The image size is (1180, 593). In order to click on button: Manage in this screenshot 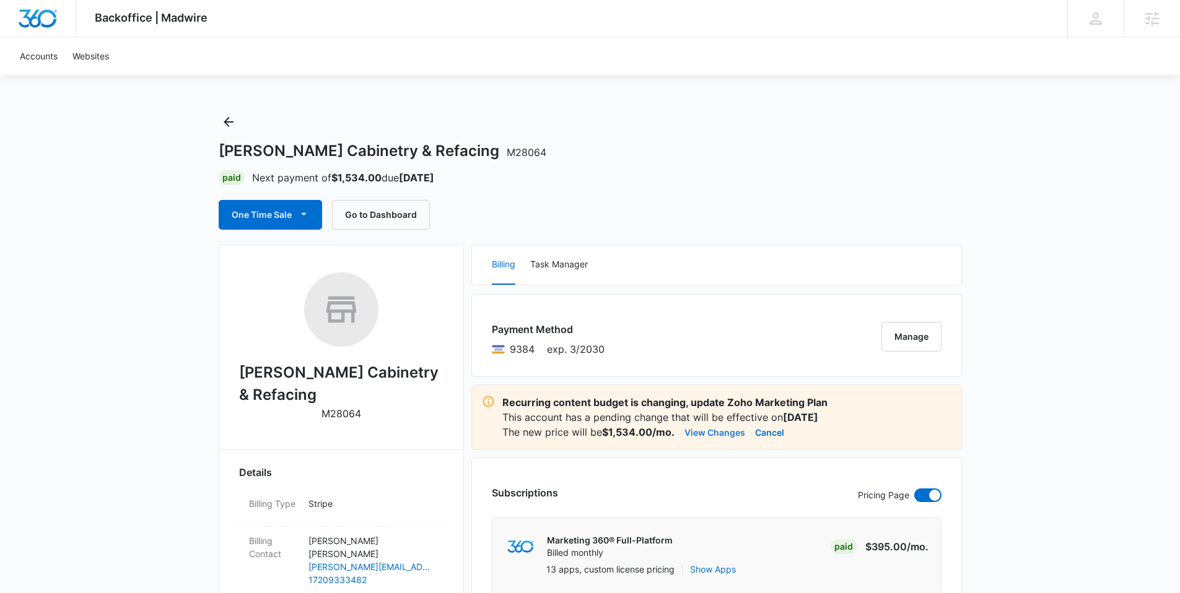, I will do `click(911, 337)`.